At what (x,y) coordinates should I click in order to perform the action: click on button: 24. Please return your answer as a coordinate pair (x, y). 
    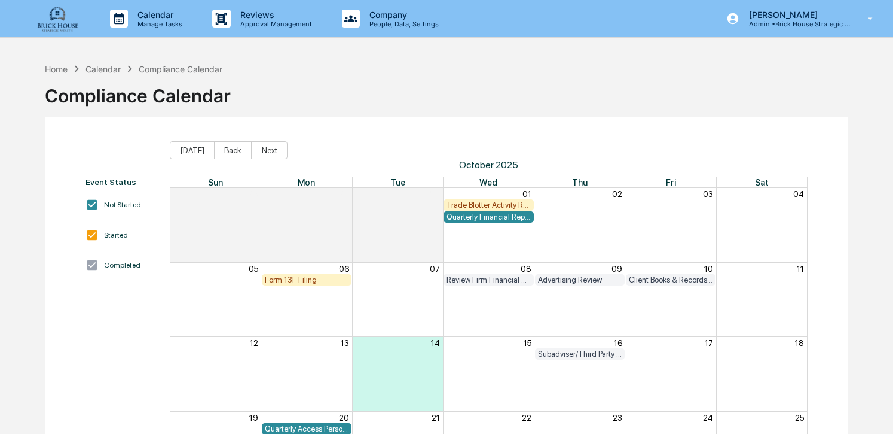
    Looking at the image, I should click on (708, 417).